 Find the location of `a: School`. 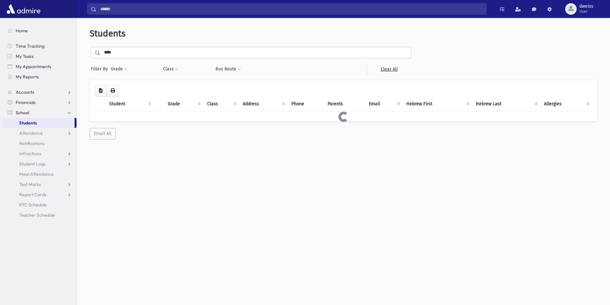

a: School is located at coordinates (39, 113).